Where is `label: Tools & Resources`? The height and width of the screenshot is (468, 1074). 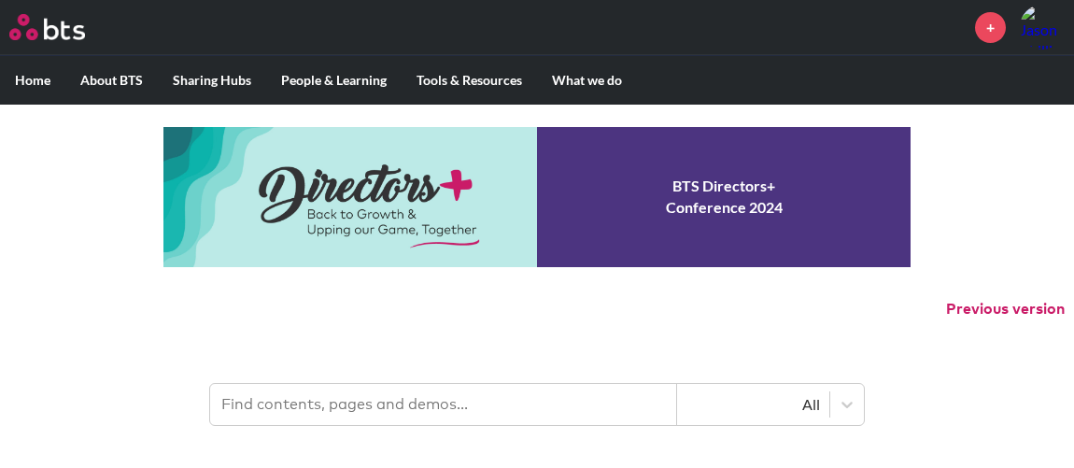
label: Tools & Resources is located at coordinates (469, 80).